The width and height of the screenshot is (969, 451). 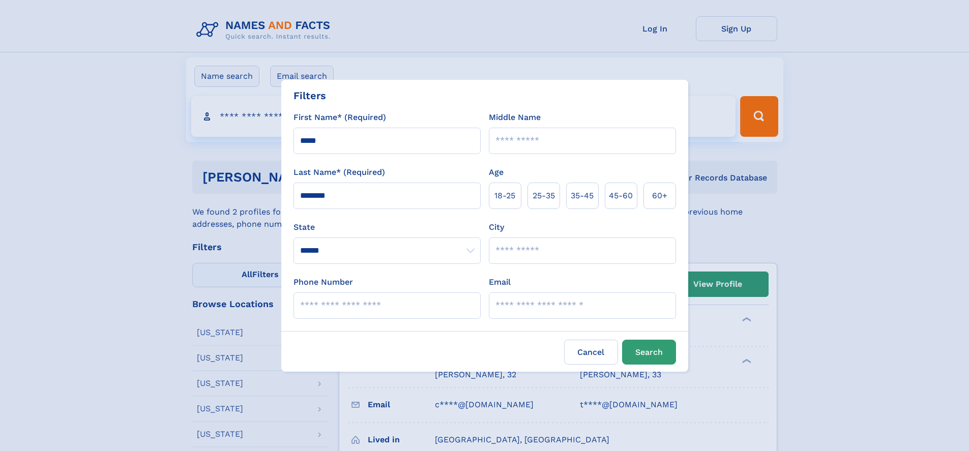 I want to click on label: State, so click(x=387, y=227).